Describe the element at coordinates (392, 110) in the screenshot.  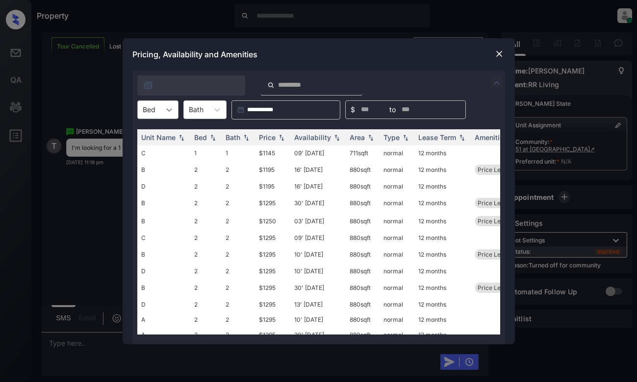
I see `span: to` at that location.